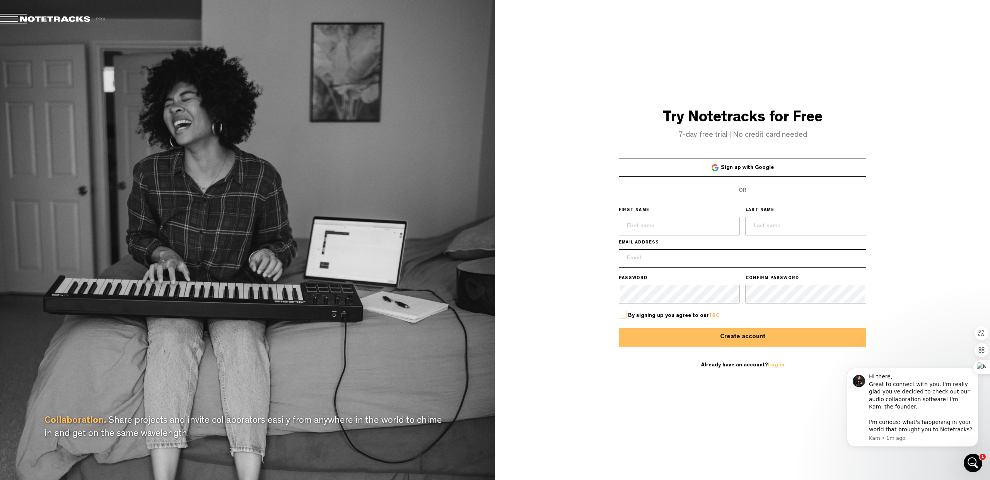 The width and height of the screenshot is (990, 480). Describe the element at coordinates (674, 316) in the screenshot. I see `span: By signing up you agree to our` at that location.